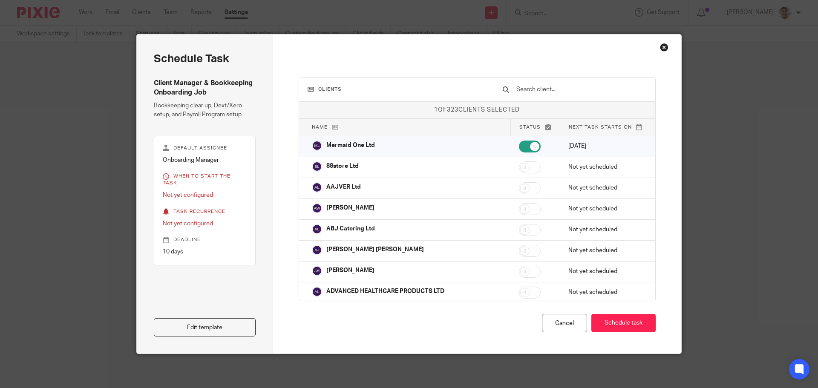  Describe the element at coordinates (436, 110) in the screenshot. I see `span: 1` at that location.